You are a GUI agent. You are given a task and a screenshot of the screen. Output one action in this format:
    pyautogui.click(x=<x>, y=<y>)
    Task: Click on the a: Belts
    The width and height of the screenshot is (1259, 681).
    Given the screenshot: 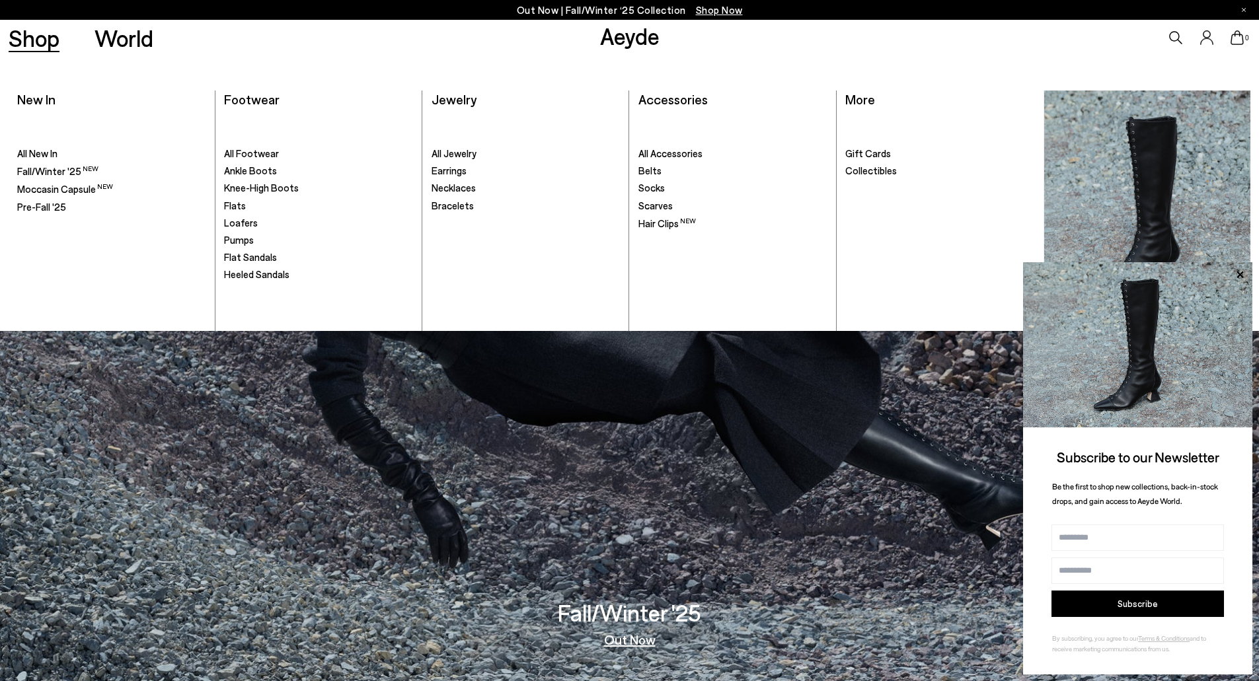 What is the action you would take?
    pyautogui.click(x=733, y=171)
    